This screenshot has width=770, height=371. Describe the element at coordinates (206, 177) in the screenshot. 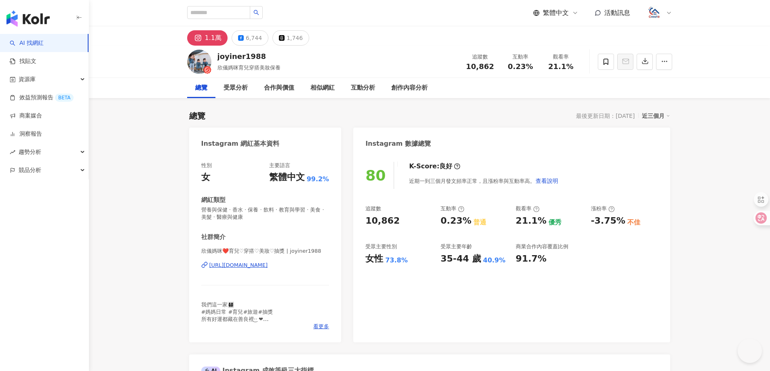

I see `div: 女` at that location.